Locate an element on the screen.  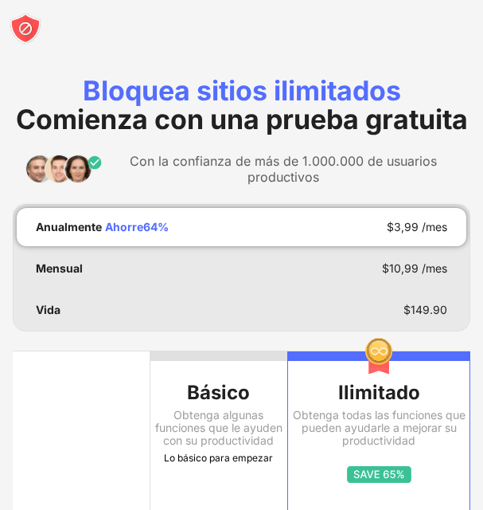
img: save65.svg is located at coordinates (379, 474).